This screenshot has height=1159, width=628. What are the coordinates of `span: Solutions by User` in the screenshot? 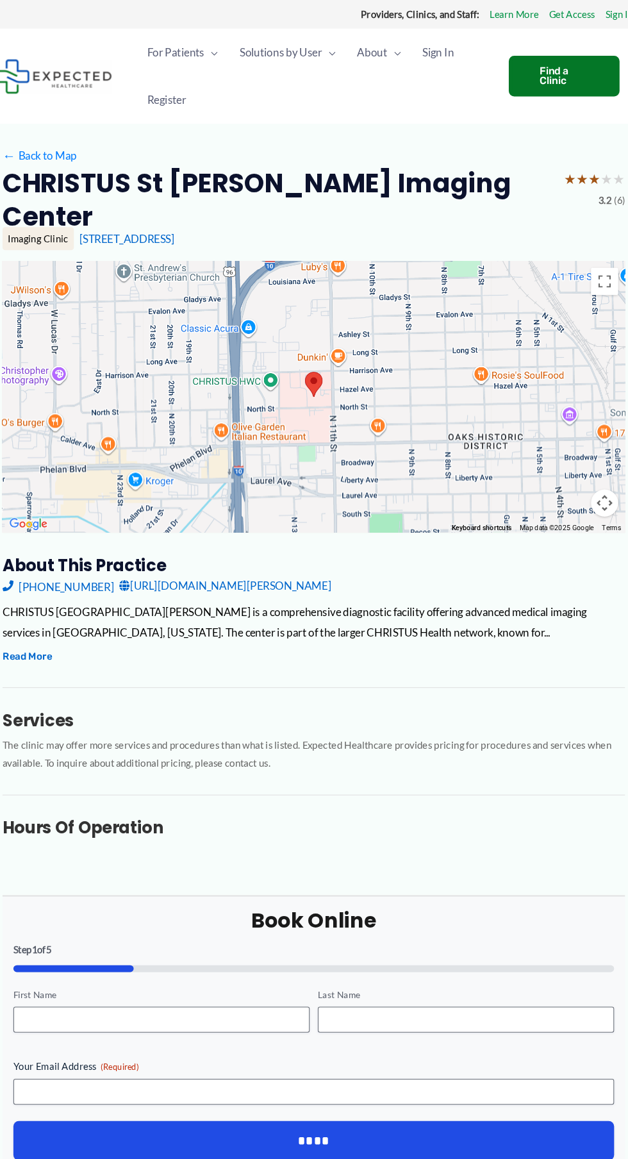 It's located at (283, 49).